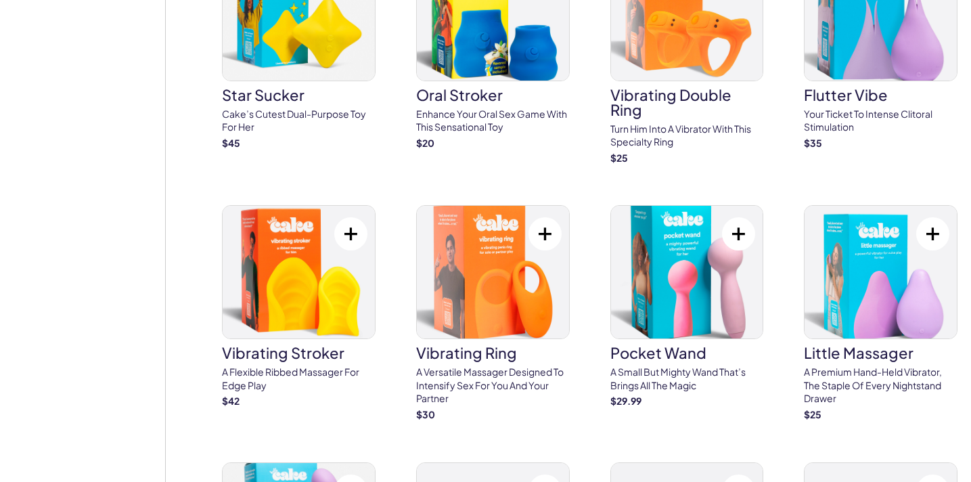 This screenshot has width=971, height=482. I want to click on p: A flexible ribbed massager for Edge play, so click(298, 378).